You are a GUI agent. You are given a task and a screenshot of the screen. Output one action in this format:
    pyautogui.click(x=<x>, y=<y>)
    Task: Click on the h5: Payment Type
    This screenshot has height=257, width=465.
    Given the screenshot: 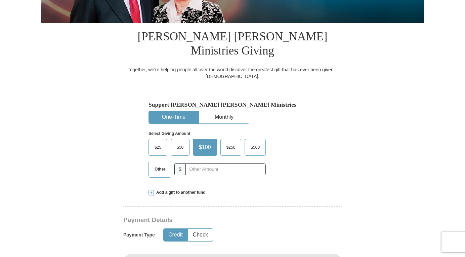 What is the action you would take?
    pyautogui.click(x=139, y=235)
    